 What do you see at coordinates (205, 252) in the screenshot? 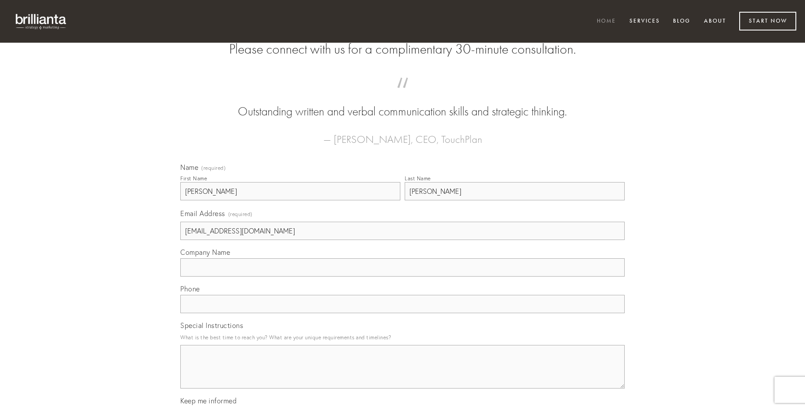
I see `span: Company Name` at bounding box center [205, 252].